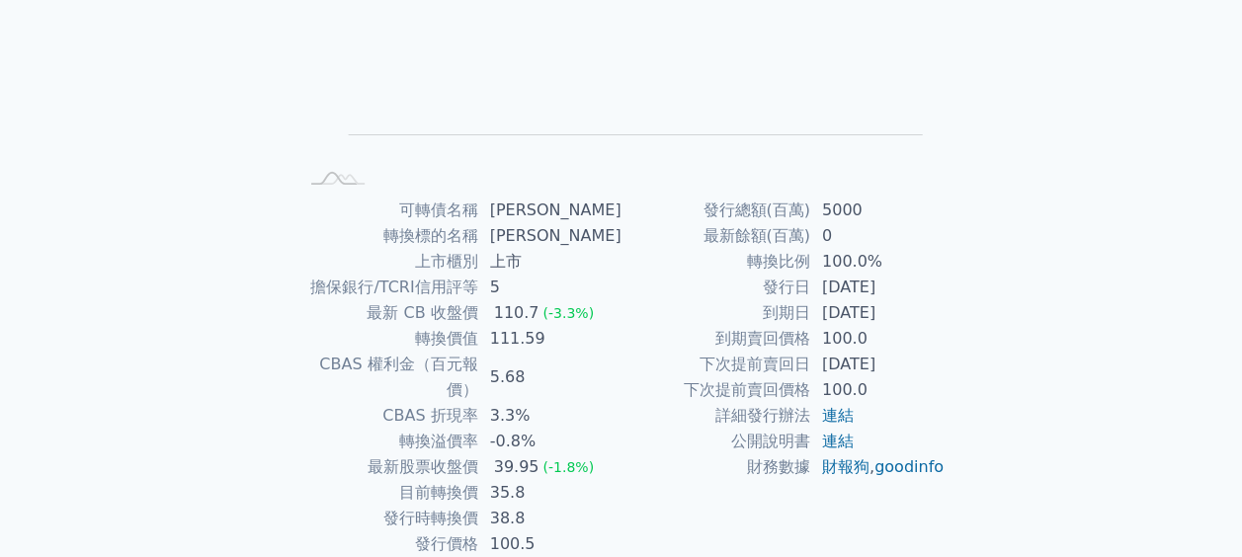 The width and height of the screenshot is (1242, 557). Describe the element at coordinates (549, 544) in the screenshot. I see `td: 100.5` at that location.